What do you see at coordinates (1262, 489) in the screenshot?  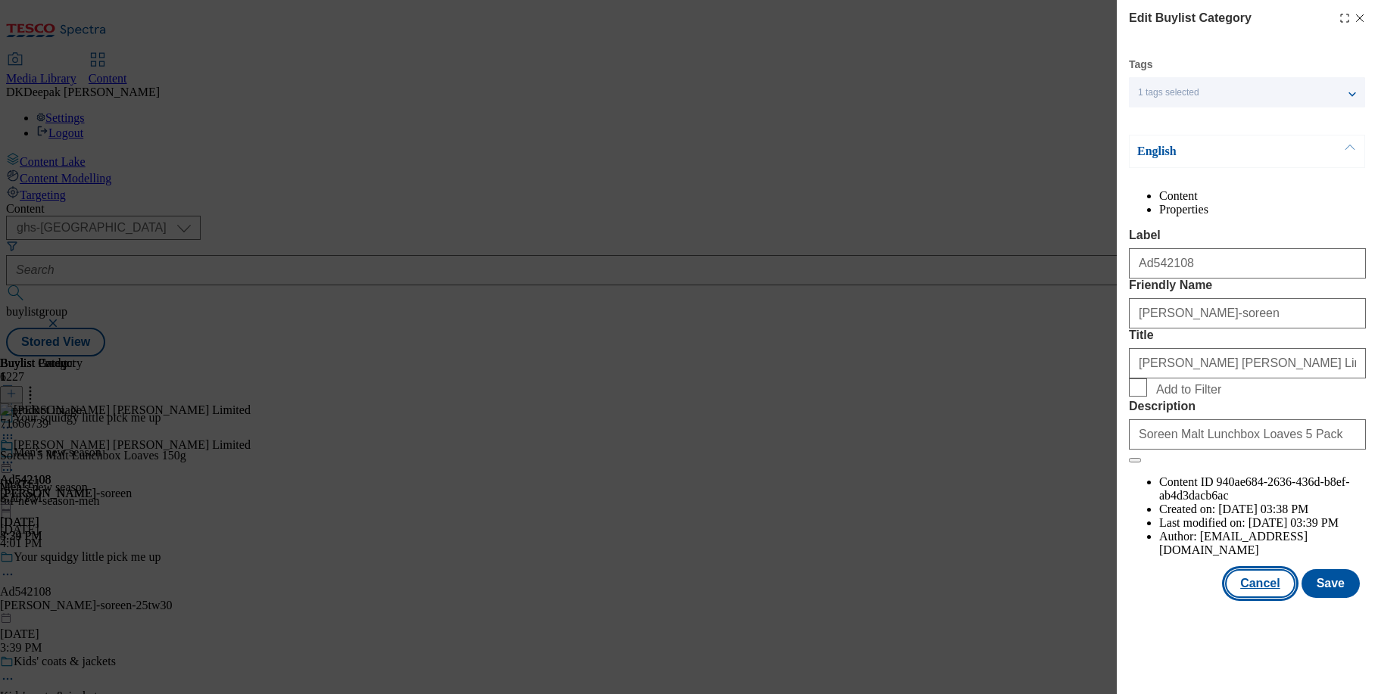 I see `li: Content ID` at bounding box center [1262, 489].